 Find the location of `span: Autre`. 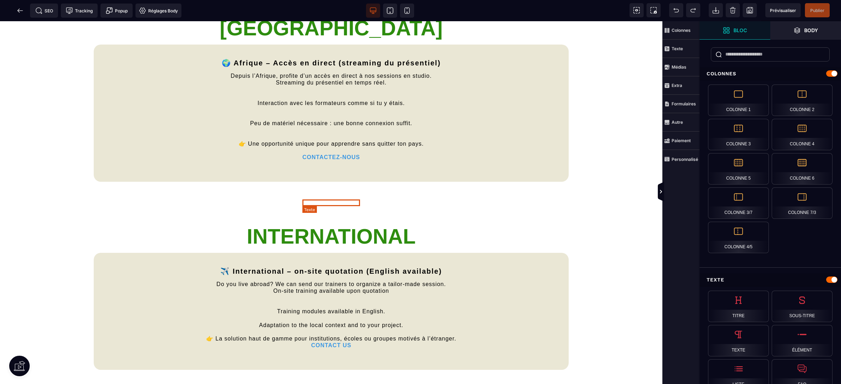

span: Autre is located at coordinates (681, 122).